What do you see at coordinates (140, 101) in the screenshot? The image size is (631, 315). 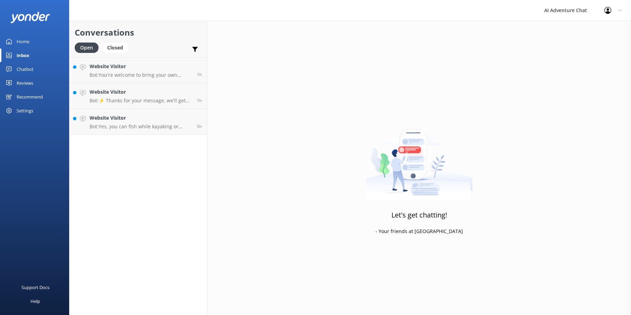 I see `p: Bot: ⚡ Thanks for your message, we'll get back to you as soon as we can. You're also welcome to k...` at bounding box center [140, 101].